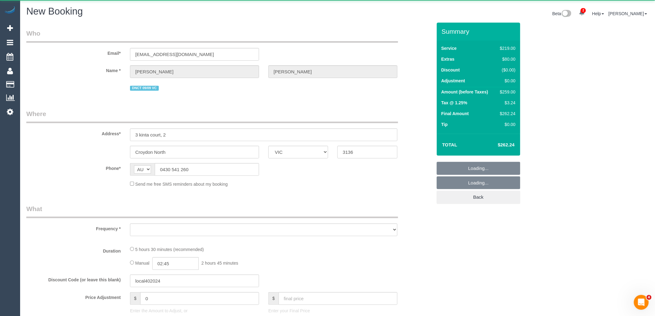  Describe the element at coordinates (73, 69) in the screenshot. I see `label: Name *` at that location.